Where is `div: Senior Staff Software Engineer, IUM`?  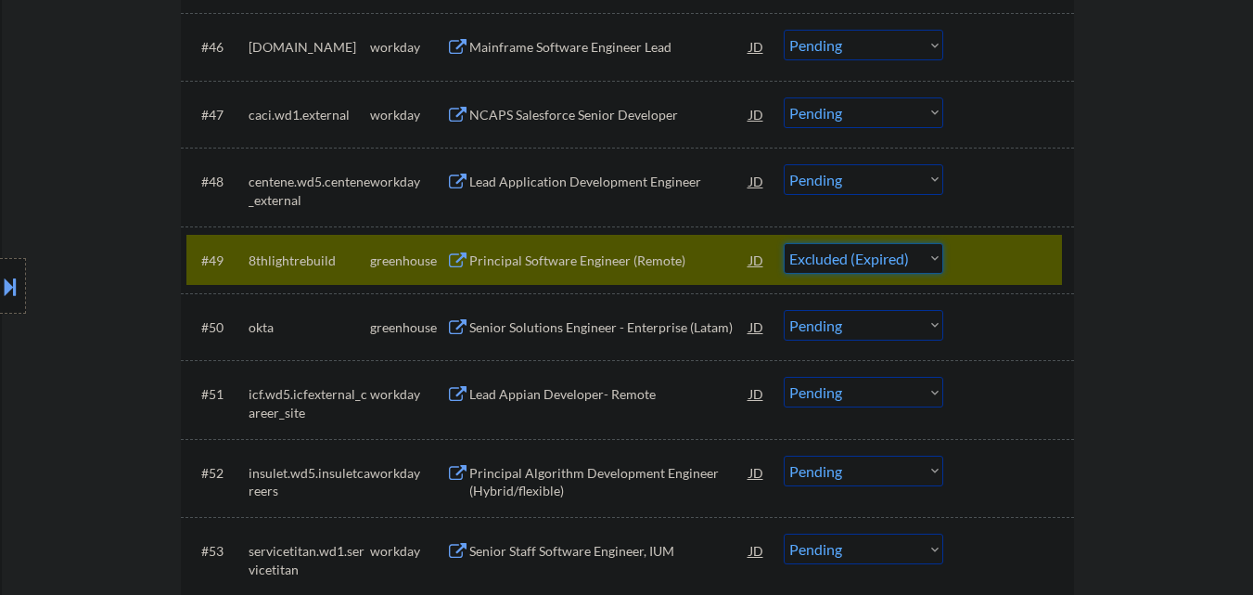
div: Senior Staff Software Engineer, IUM is located at coordinates (610, 551).